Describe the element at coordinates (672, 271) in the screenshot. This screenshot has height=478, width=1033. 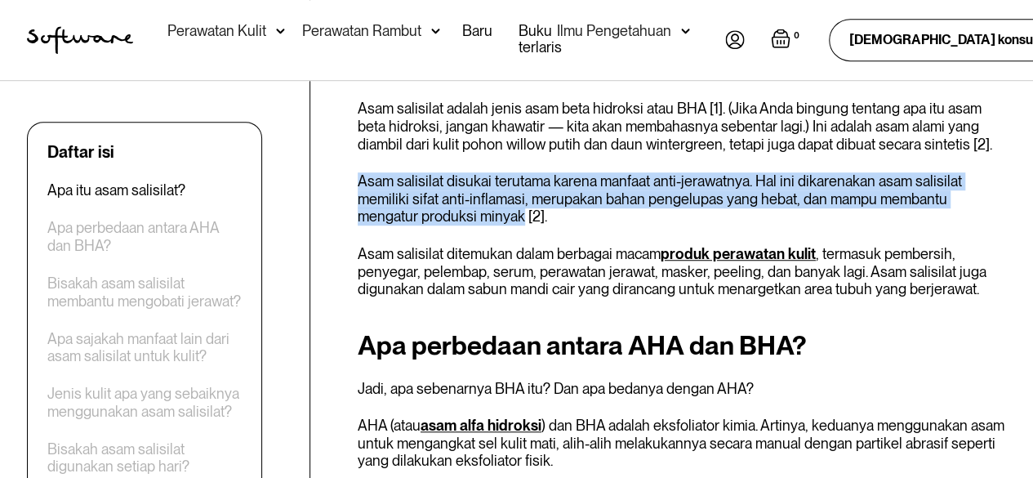
I see `font: , termasuk pembersih, penyegar, pelembap, serum, perawatan jerawat, masker, peeling, dan banyak l...` at that location.